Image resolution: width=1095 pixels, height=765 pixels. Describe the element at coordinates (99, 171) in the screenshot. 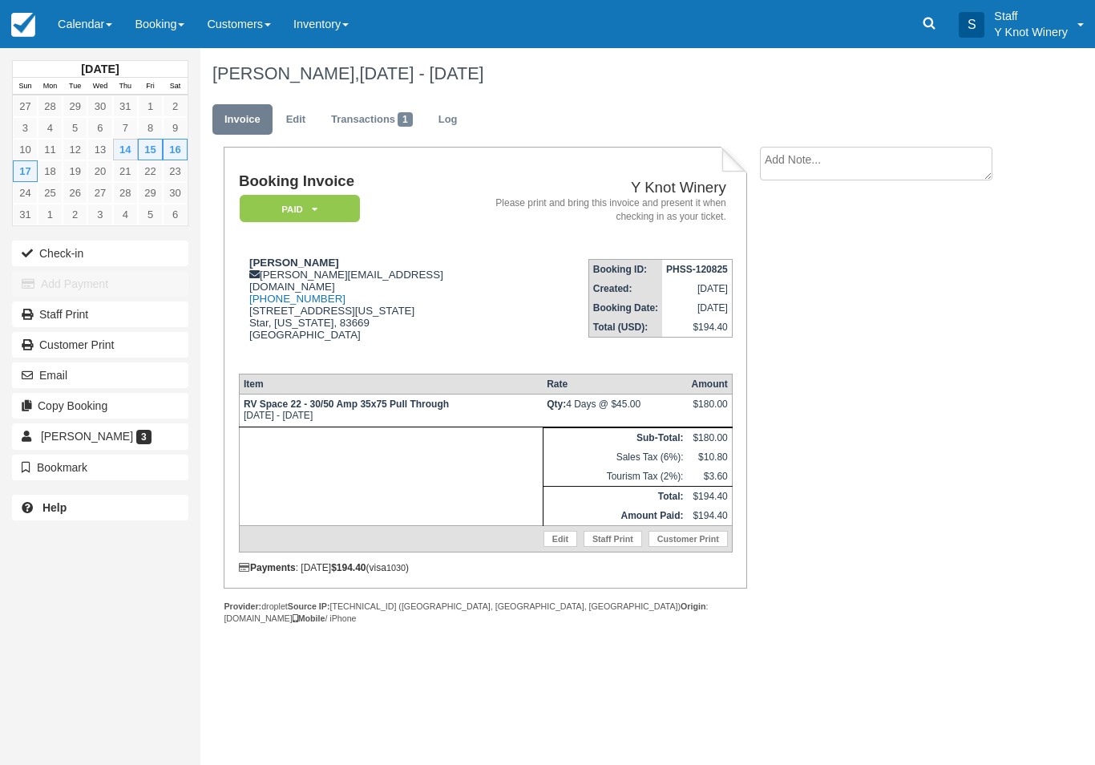

I see `a: 20` at that location.